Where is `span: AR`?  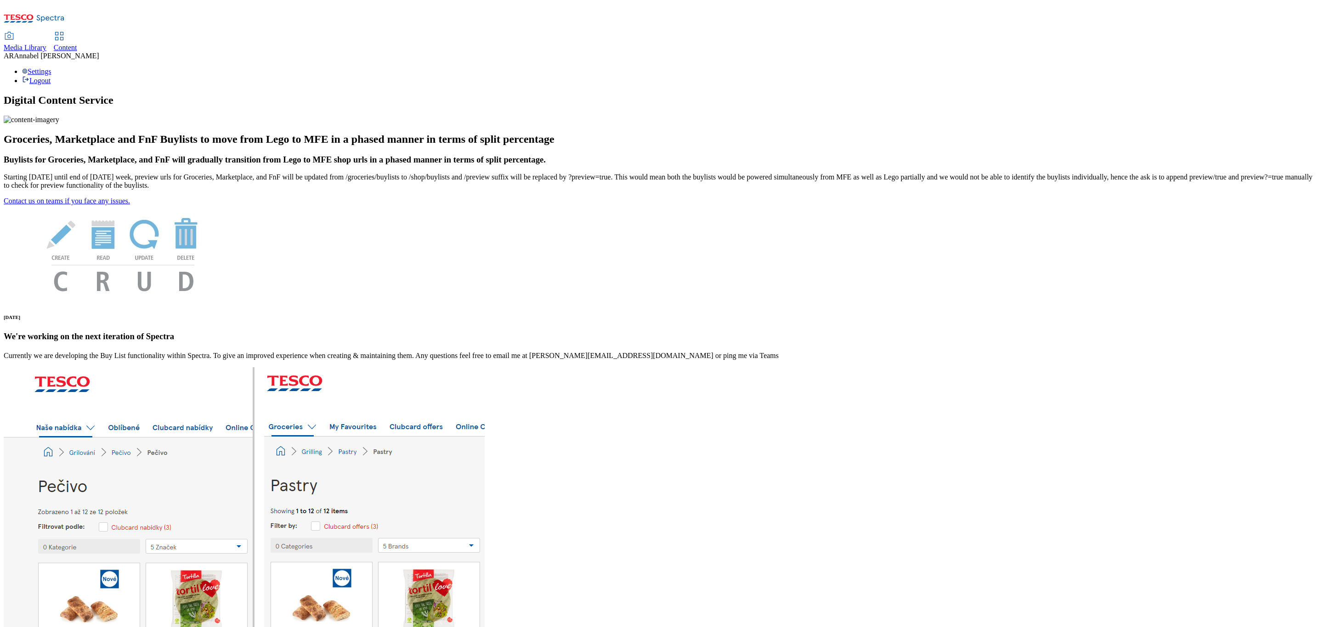 span: AR is located at coordinates (9, 56).